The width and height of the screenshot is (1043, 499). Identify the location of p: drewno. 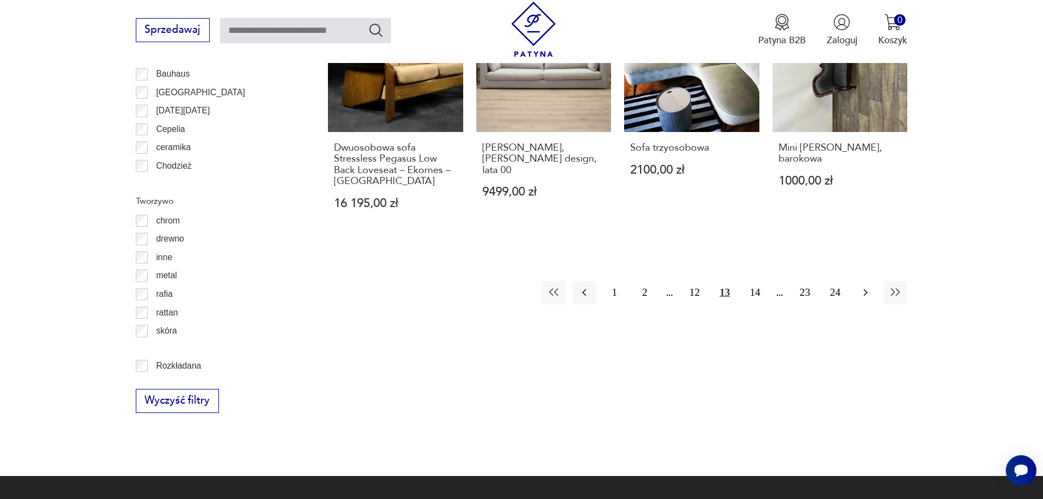
(170, 239).